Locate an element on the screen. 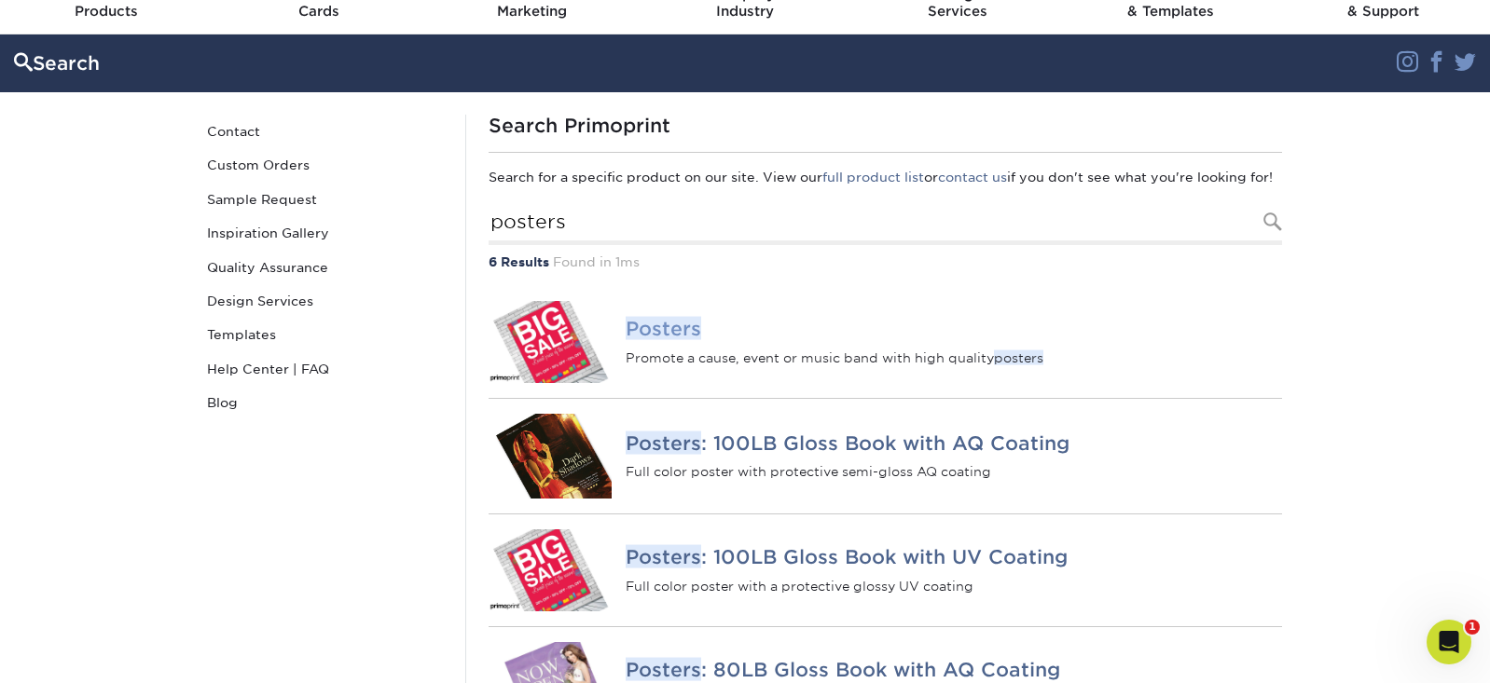  h4: : 100LB Gloss Book with UV Coating is located at coordinates (954, 557).